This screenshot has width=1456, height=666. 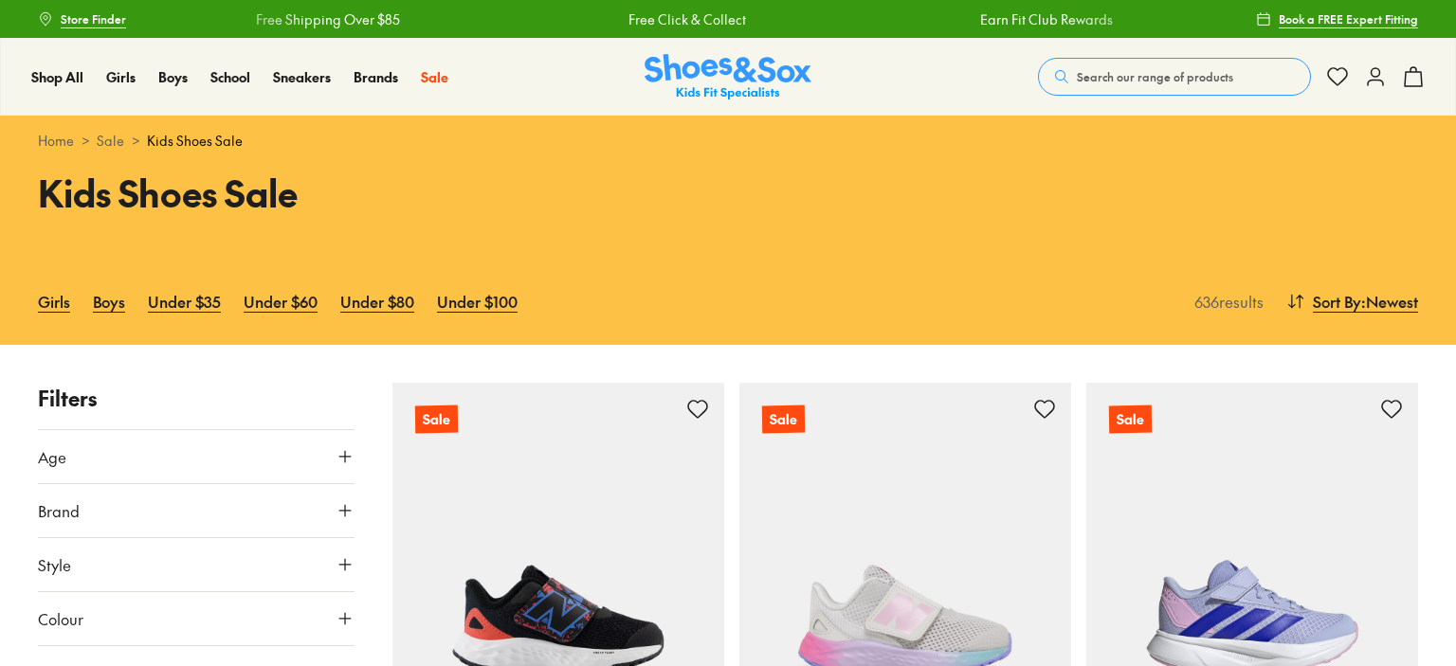 What do you see at coordinates (230, 77) in the screenshot?
I see `span: School` at bounding box center [230, 77].